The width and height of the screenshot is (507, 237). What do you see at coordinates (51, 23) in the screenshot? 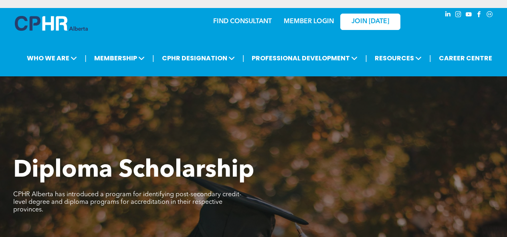
I see `img: A blue and white logo for cp alberta` at bounding box center [51, 23].